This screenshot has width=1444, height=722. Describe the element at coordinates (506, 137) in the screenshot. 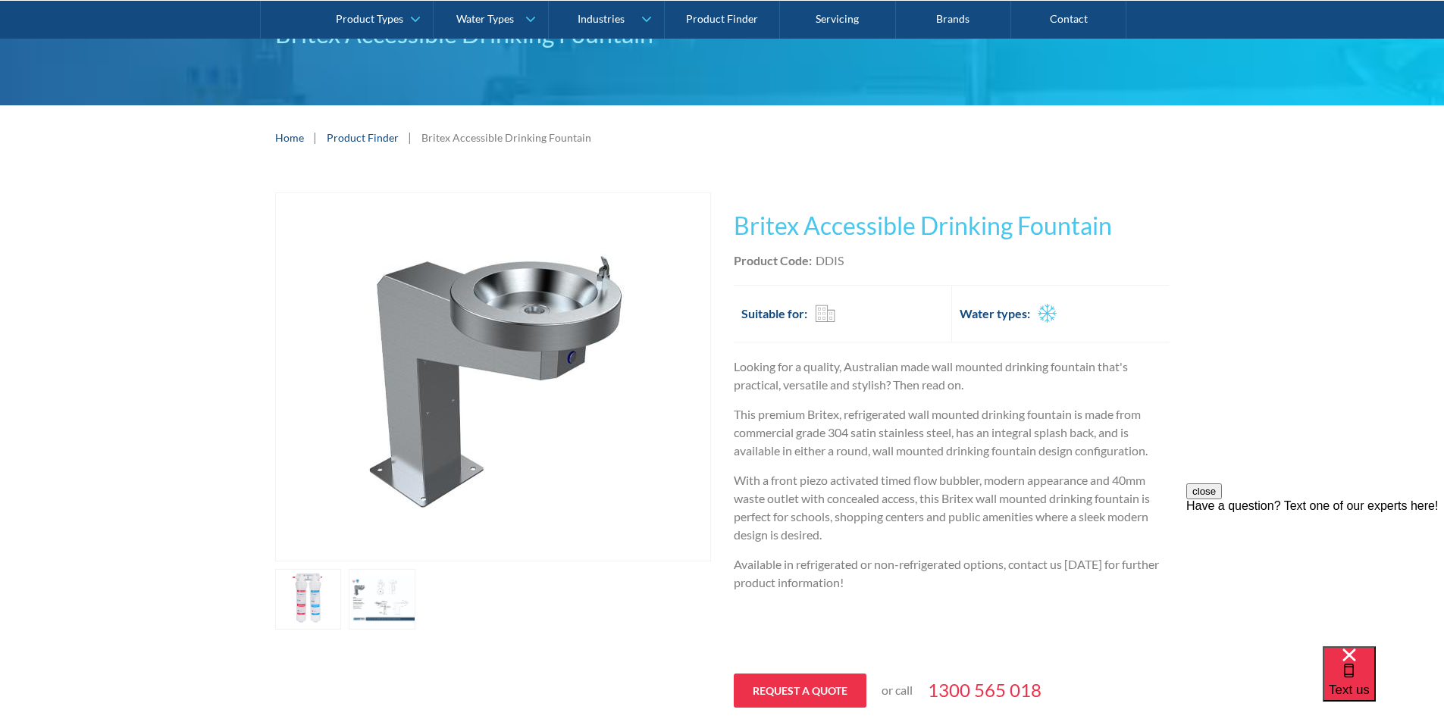

I see `div: Britex Accessible Drinking Fountain` at that location.